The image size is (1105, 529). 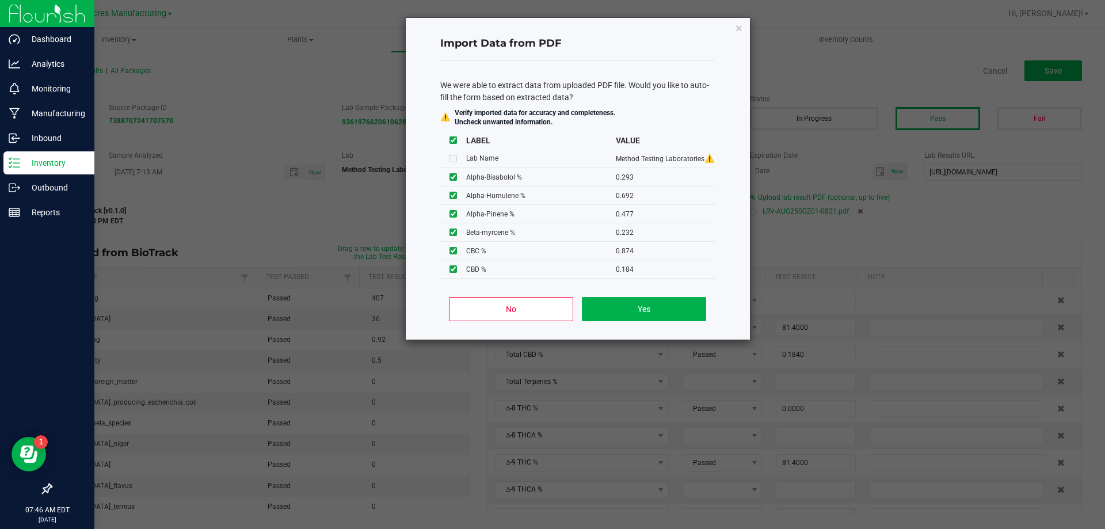 What do you see at coordinates (55, 163) in the screenshot?
I see `p: Inventory` at bounding box center [55, 163].